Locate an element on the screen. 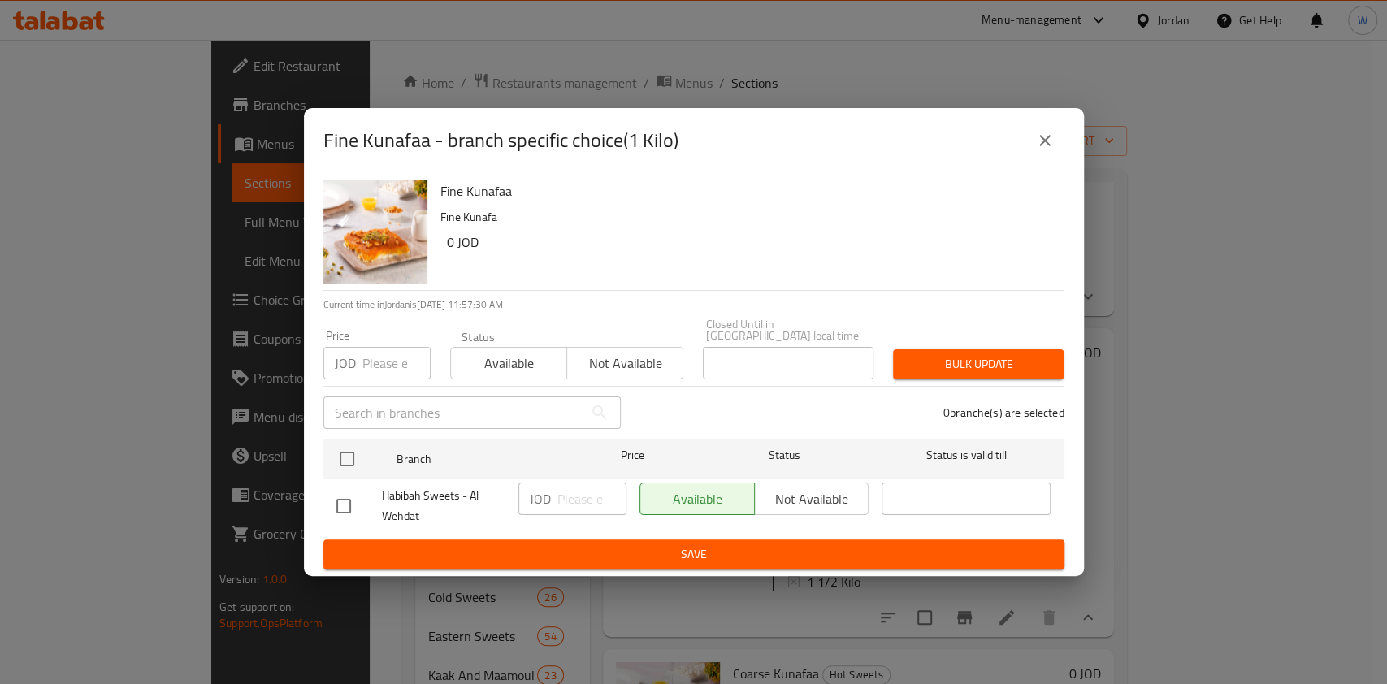 This screenshot has height=684, width=1387. button: Not available is located at coordinates (625, 363).